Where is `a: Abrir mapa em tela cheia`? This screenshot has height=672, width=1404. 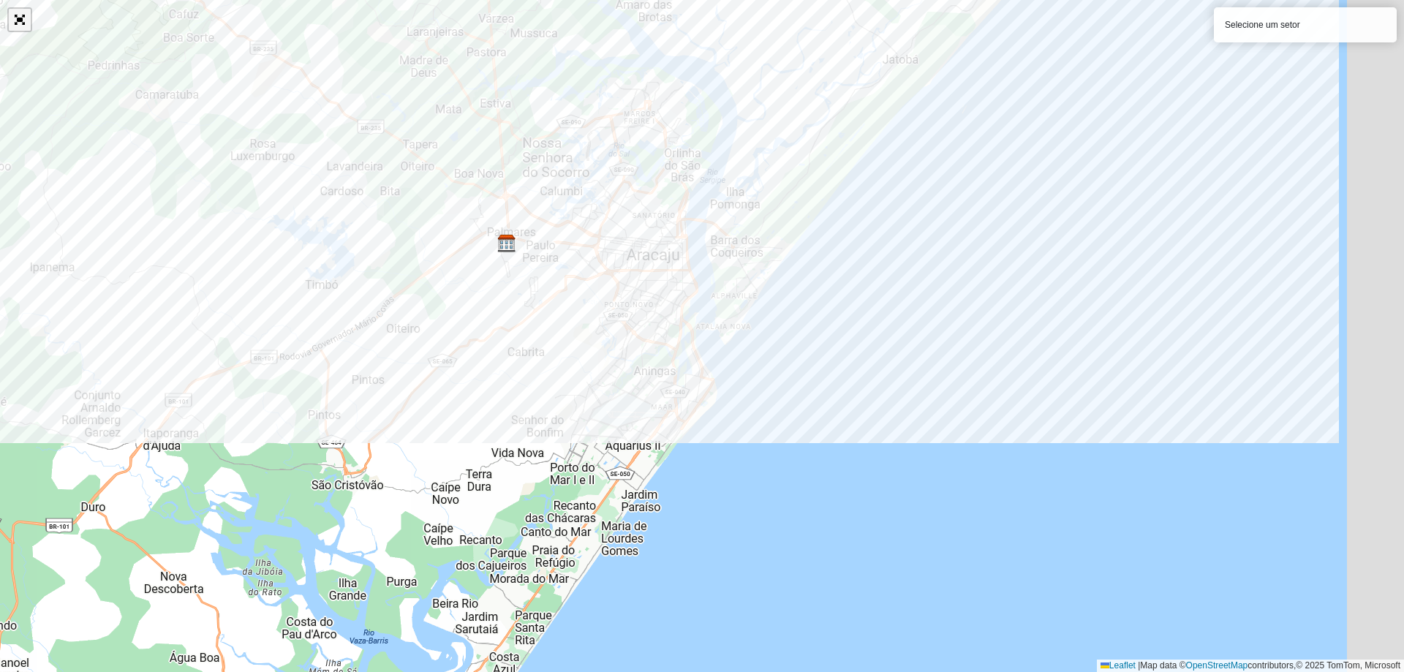
a: Abrir mapa em tela cheia is located at coordinates (20, 20).